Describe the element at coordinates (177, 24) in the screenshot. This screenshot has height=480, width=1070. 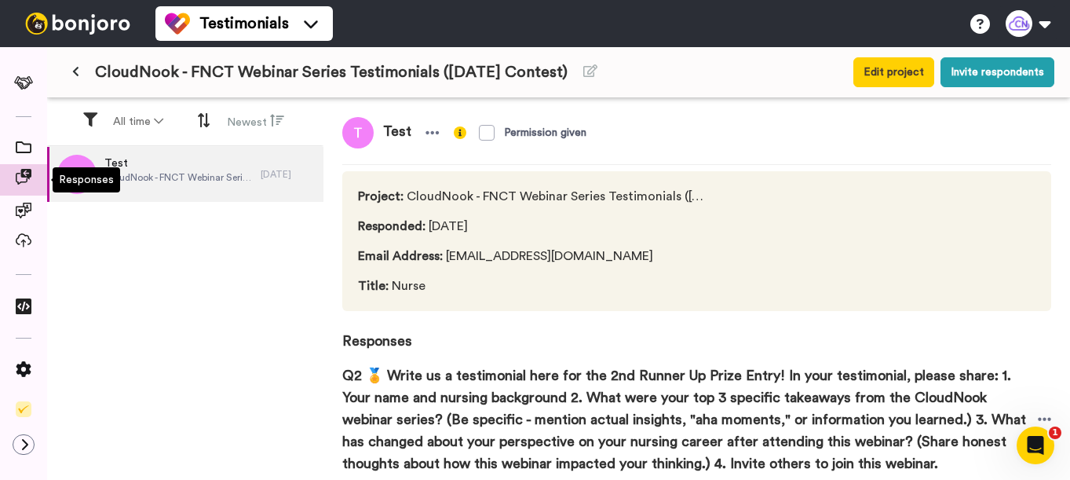
I see `img: tm-color.svg` at that location.